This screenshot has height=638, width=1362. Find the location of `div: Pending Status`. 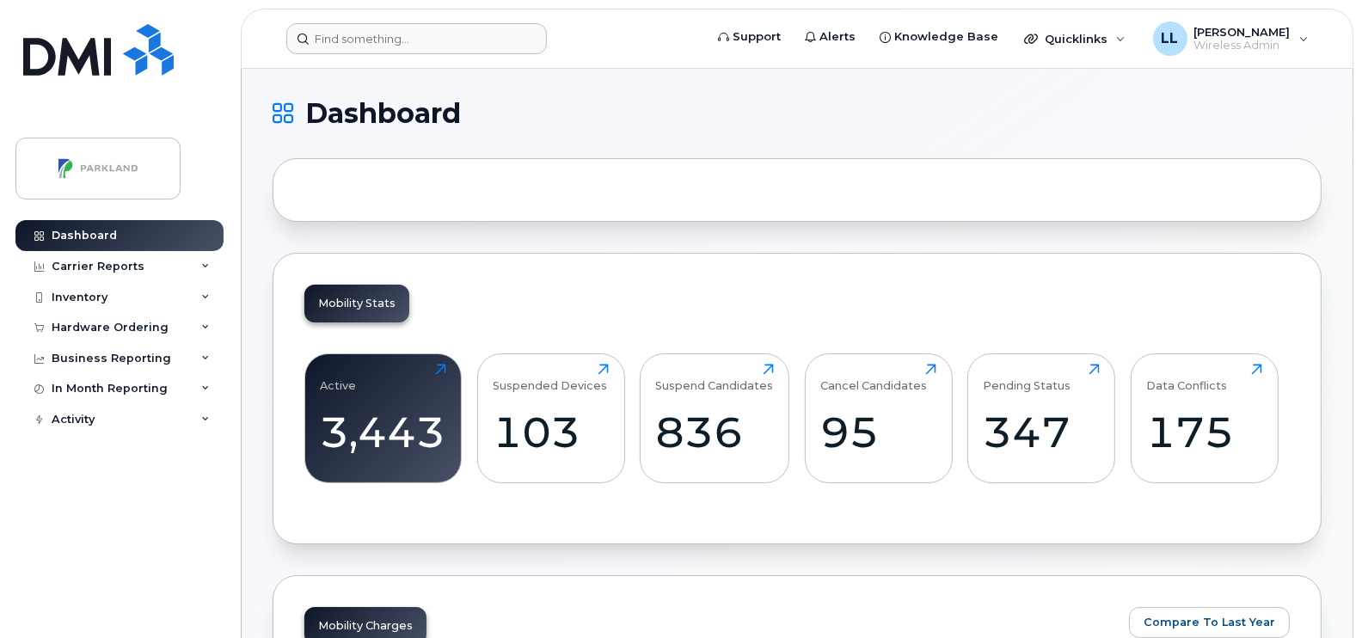

div: Pending Status is located at coordinates (1027, 377).